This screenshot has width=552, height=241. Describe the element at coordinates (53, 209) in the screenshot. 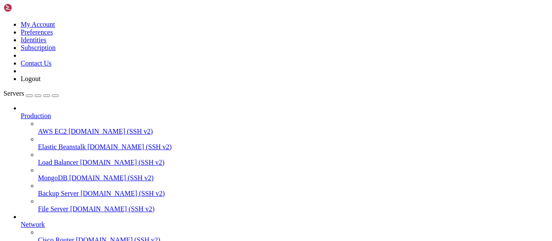

I see `span: File Server` at that location.